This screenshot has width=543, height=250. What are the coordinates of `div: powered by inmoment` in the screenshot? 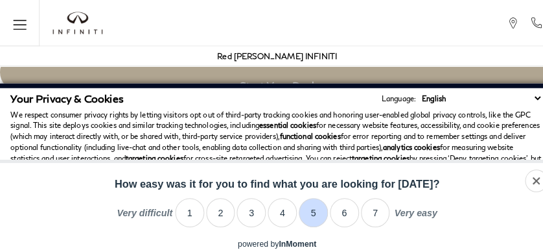 It's located at (272, 238).